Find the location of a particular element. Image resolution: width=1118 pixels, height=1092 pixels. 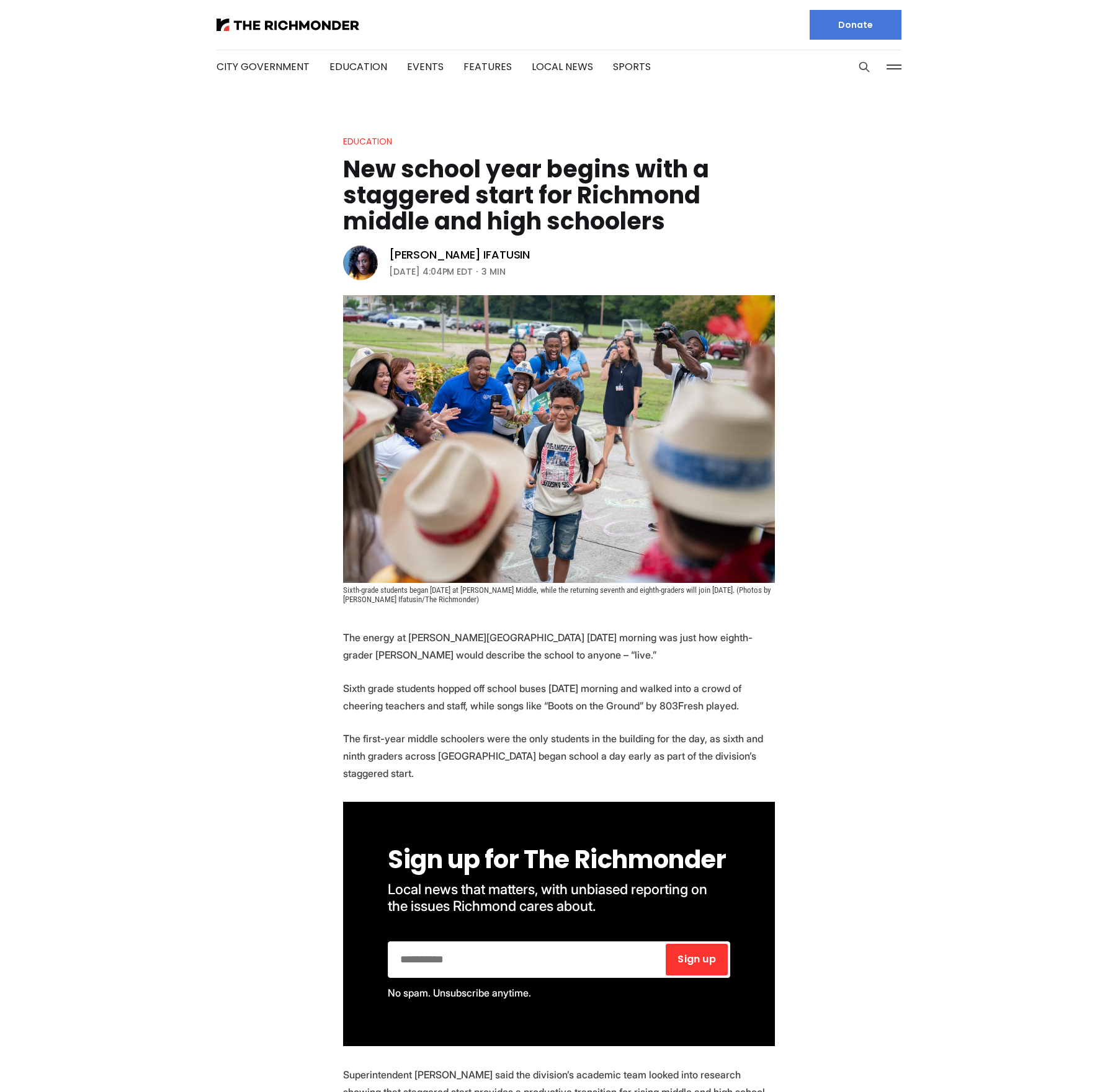

span: Sign up for The Richmonder is located at coordinates (557, 859).